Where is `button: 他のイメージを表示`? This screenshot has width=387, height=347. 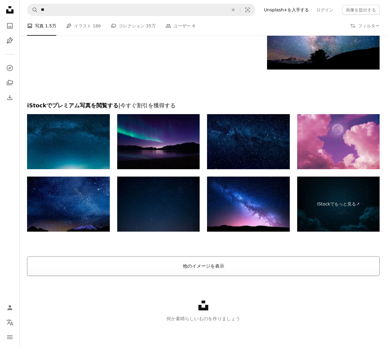
button: 他のイメージを表示 is located at coordinates (204, 266).